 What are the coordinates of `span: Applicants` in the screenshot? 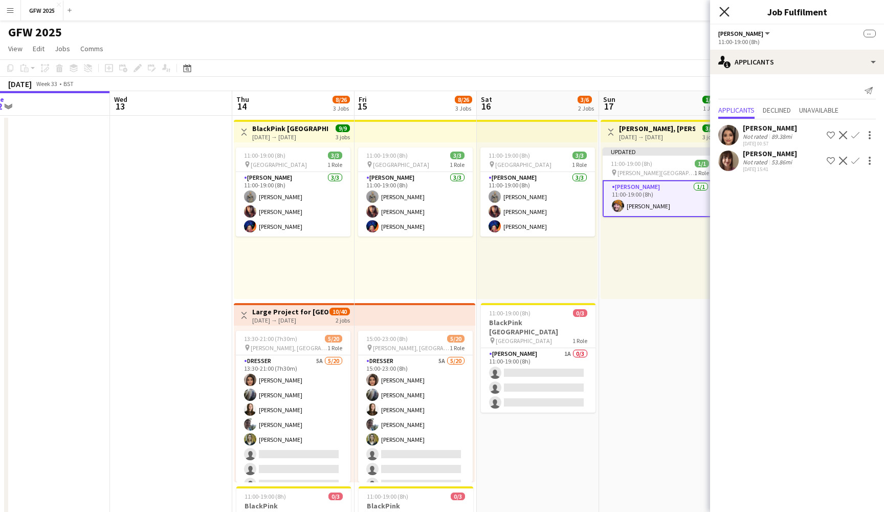 It's located at (737, 110).